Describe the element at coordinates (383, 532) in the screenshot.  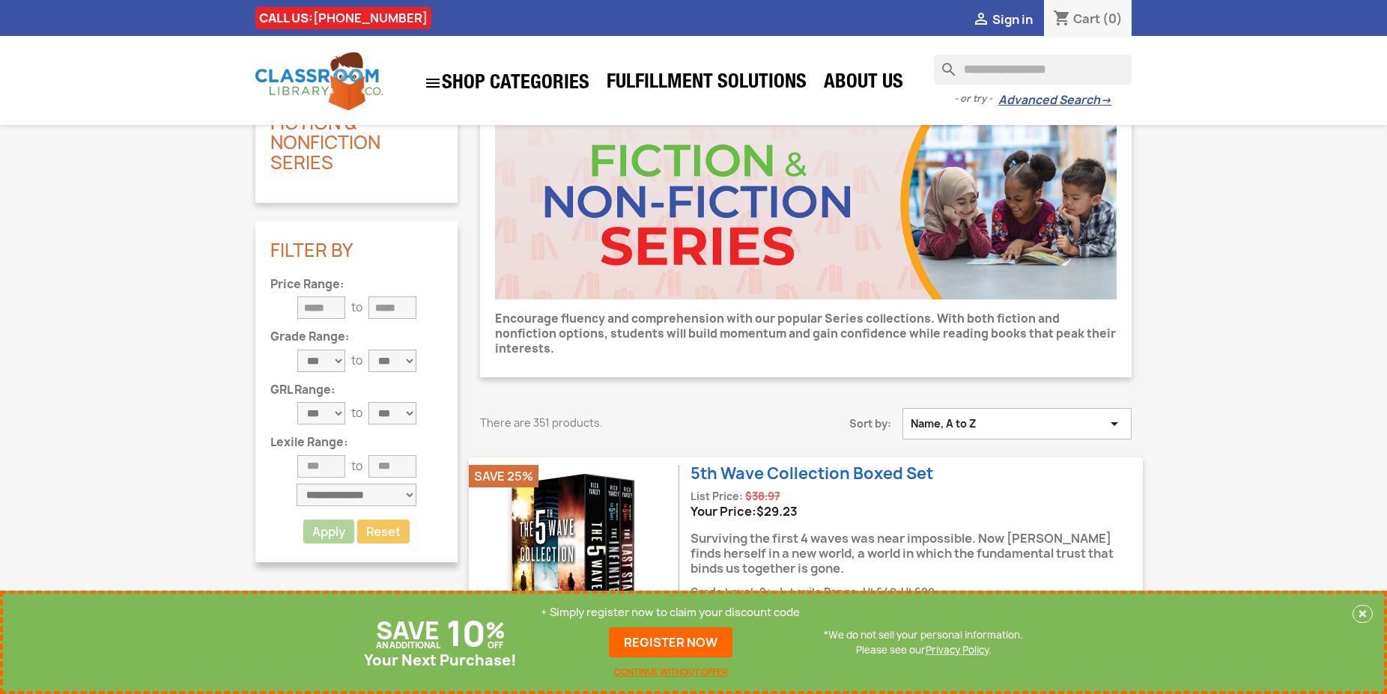
I see `a: Reset` at that location.